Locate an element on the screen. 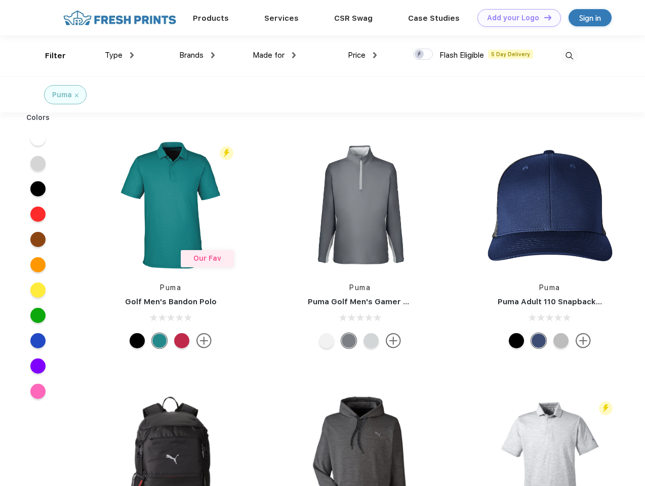 This screenshot has width=645, height=486. div: Quarry with Brt Whit is located at coordinates (561, 341).